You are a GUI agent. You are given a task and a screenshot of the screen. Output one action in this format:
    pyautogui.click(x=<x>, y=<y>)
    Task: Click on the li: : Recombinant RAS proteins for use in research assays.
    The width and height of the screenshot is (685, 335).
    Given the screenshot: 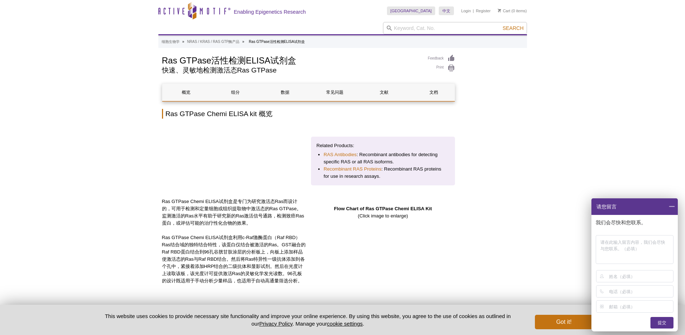 What is the action you would take?
    pyautogui.click(x=383, y=173)
    